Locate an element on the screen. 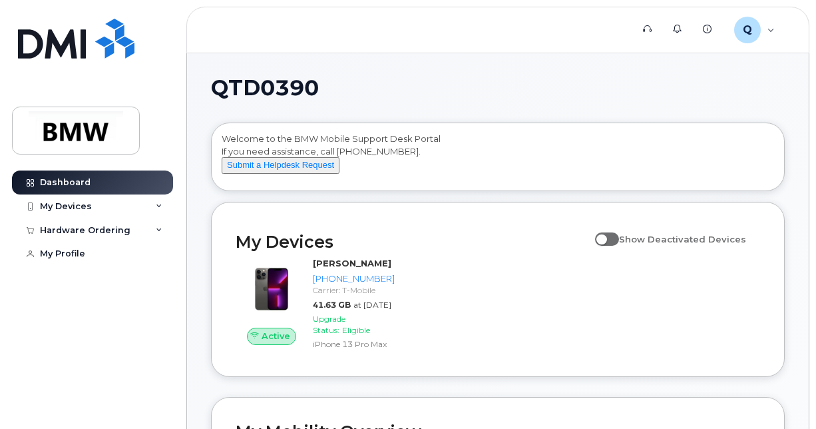  div: Carrier: T-Mobile is located at coordinates (353, 289).